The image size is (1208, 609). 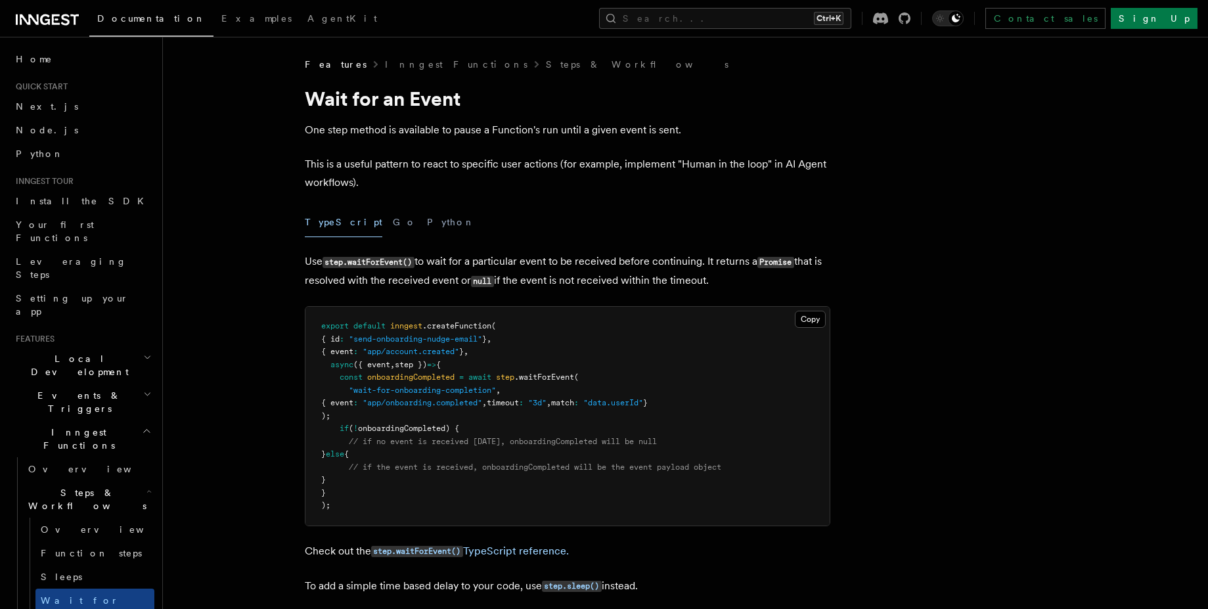 I want to click on span: AgentKit, so click(x=342, y=18).